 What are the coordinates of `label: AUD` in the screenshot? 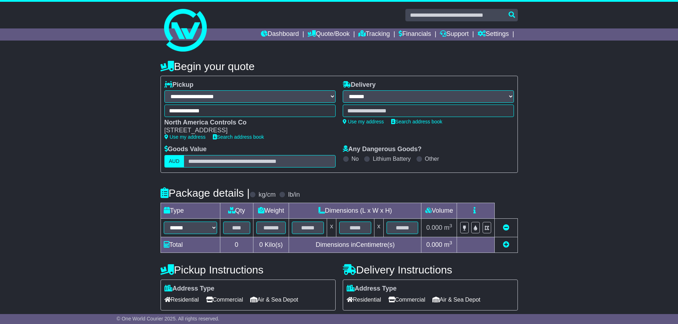 It's located at (175, 161).